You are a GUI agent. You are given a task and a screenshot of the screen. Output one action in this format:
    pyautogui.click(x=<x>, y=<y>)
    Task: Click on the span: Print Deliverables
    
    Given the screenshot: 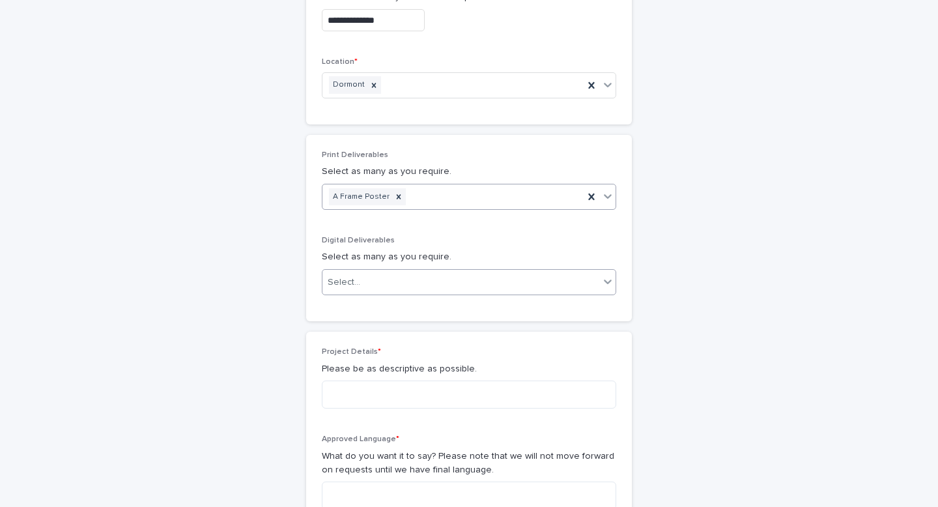 What is the action you would take?
    pyautogui.click(x=355, y=155)
    